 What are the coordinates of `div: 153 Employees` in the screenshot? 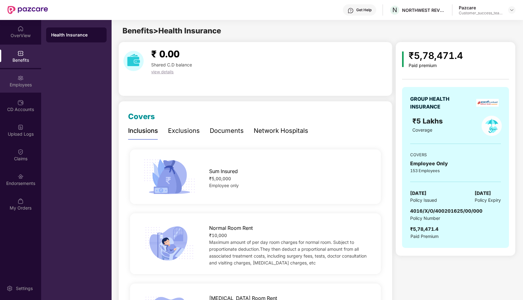 It's located at (455, 170).